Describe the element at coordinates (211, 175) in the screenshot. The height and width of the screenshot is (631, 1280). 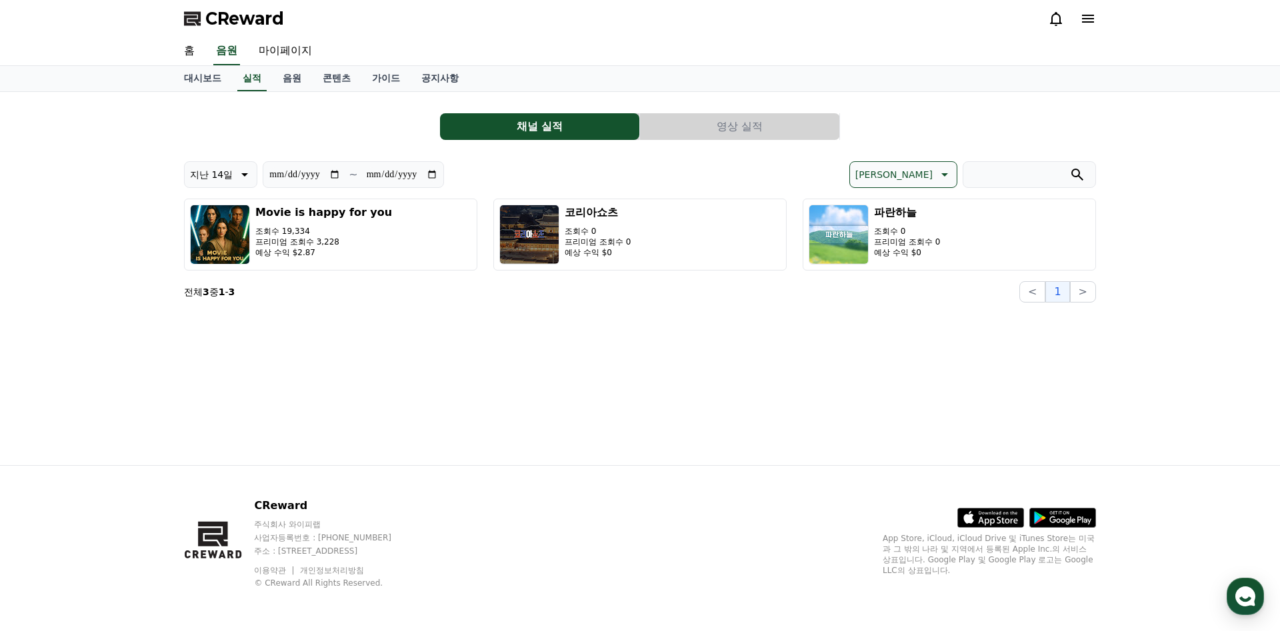
I see `p: 지난 14일` at that location.